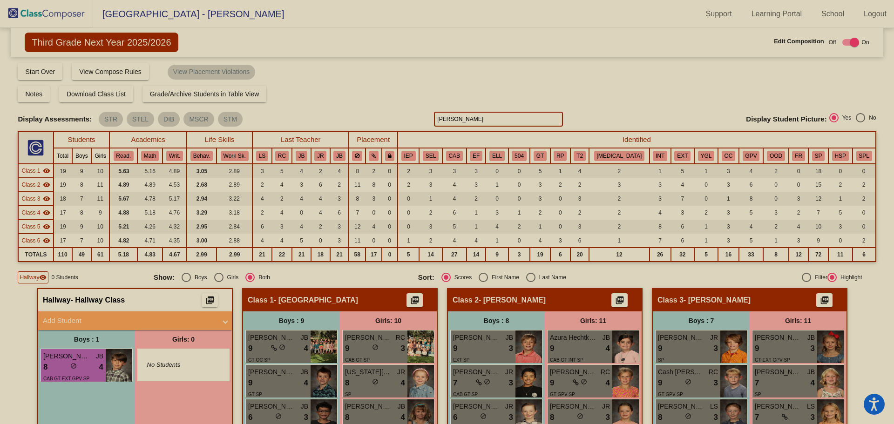 The width and height of the screenshot is (894, 424). What do you see at coordinates (140, 119) in the screenshot?
I see `mat-chip: STEL` at bounding box center [140, 119].